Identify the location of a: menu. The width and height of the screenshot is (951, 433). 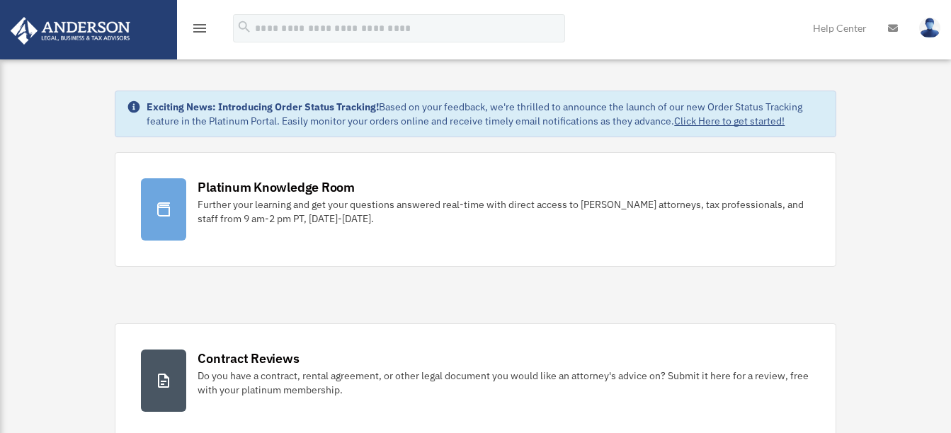
(200, 30).